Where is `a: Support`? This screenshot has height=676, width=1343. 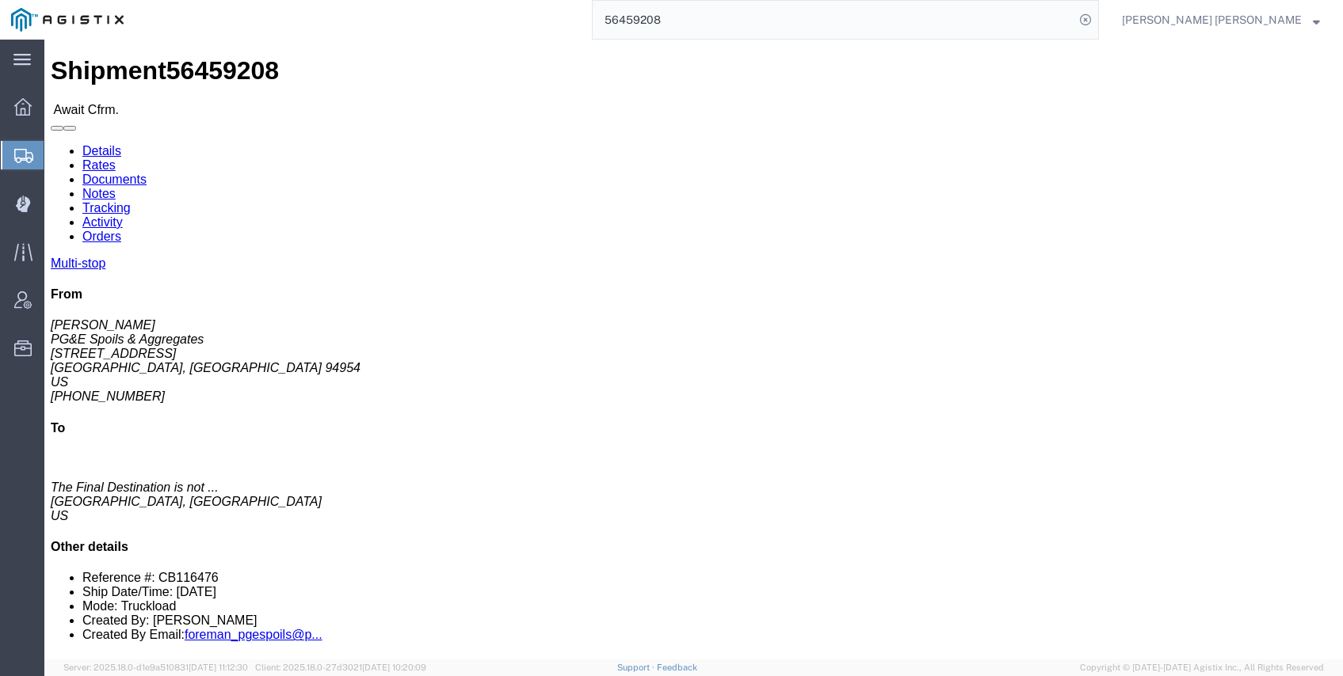 a: Support is located at coordinates (637, 668).